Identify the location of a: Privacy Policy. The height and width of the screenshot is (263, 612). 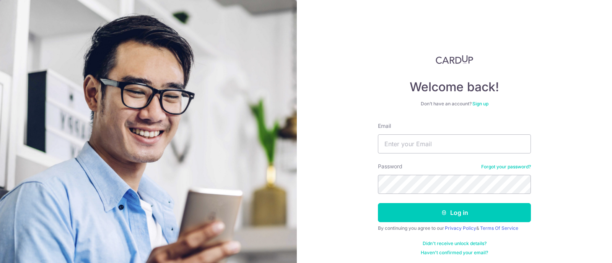
(460, 228).